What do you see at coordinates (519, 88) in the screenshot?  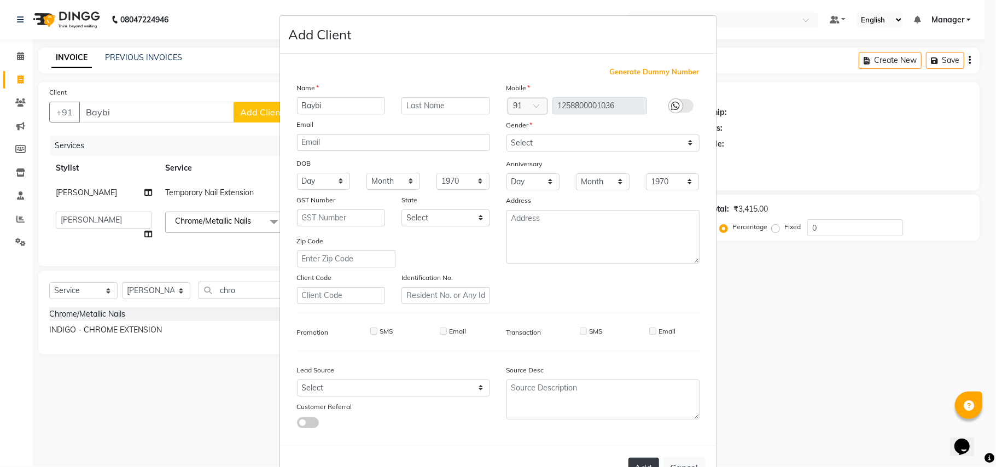 I see `label: Mobile` at bounding box center [519, 88].